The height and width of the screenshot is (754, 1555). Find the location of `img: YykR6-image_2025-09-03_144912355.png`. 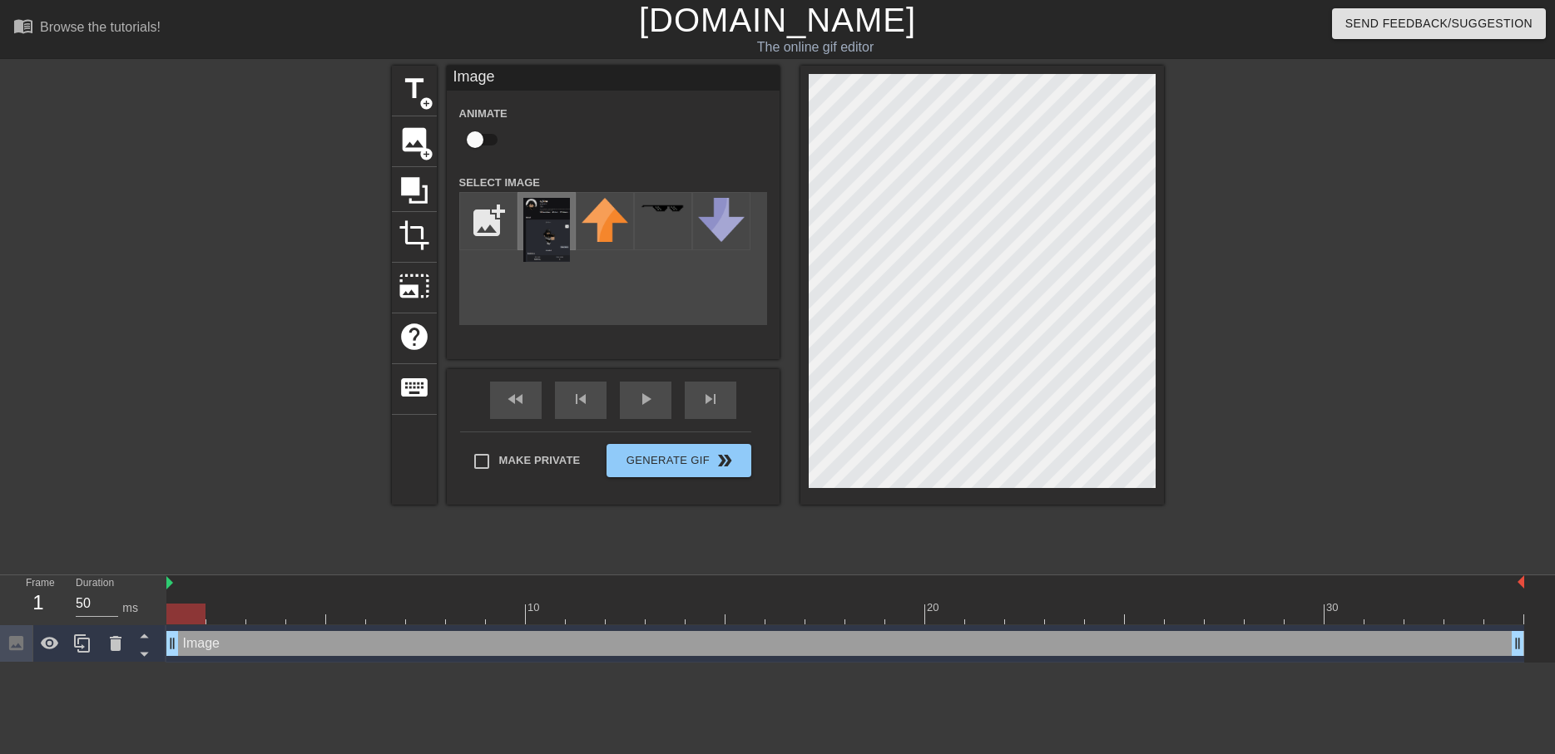

img: YykR6-image_2025-09-03_144912355.png is located at coordinates (547, 230).